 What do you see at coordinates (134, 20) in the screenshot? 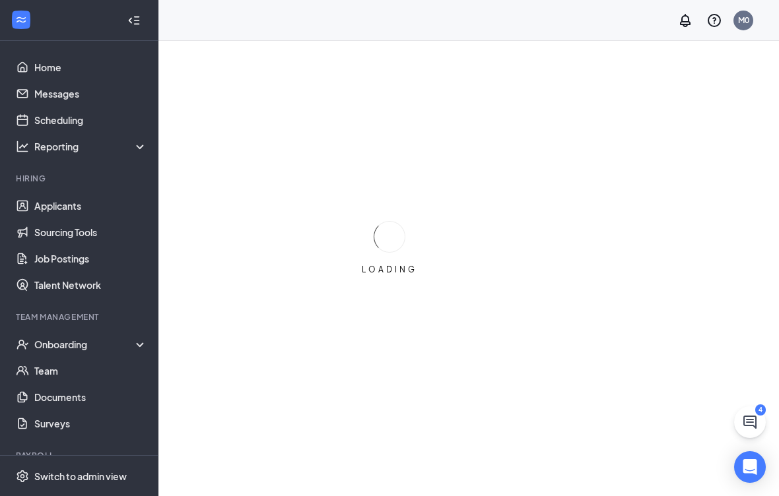
I see `svg: Collapse` at bounding box center [134, 20].